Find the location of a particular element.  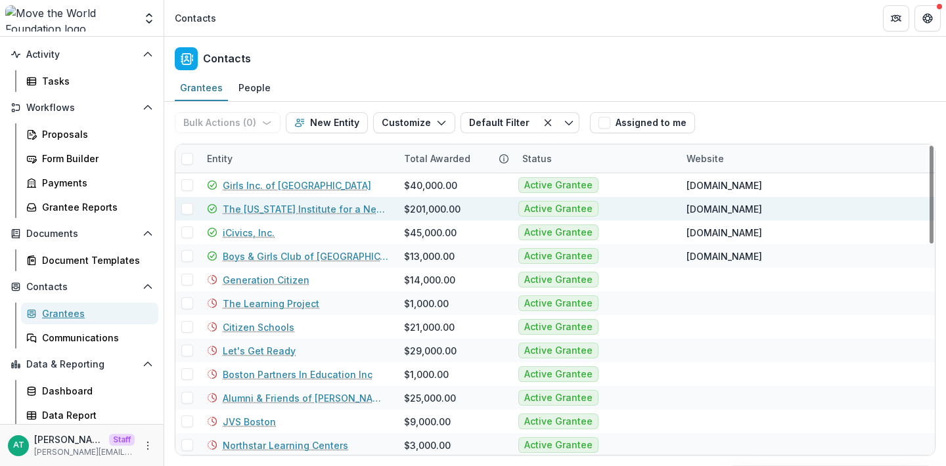

a: Grantee Reports is located at coordinates (89, 207).